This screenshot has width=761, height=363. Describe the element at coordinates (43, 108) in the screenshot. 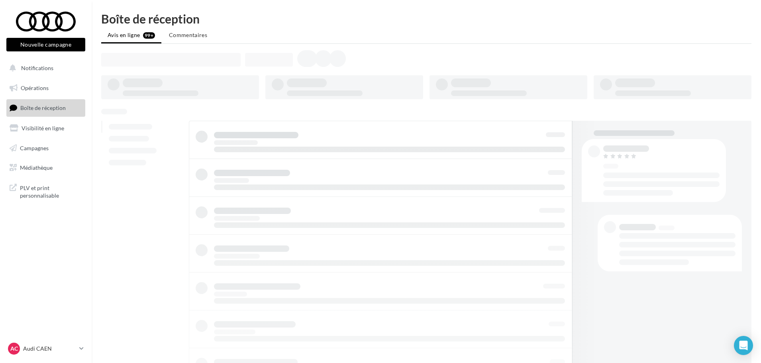

I see `span: Boîte de réception` at that location.